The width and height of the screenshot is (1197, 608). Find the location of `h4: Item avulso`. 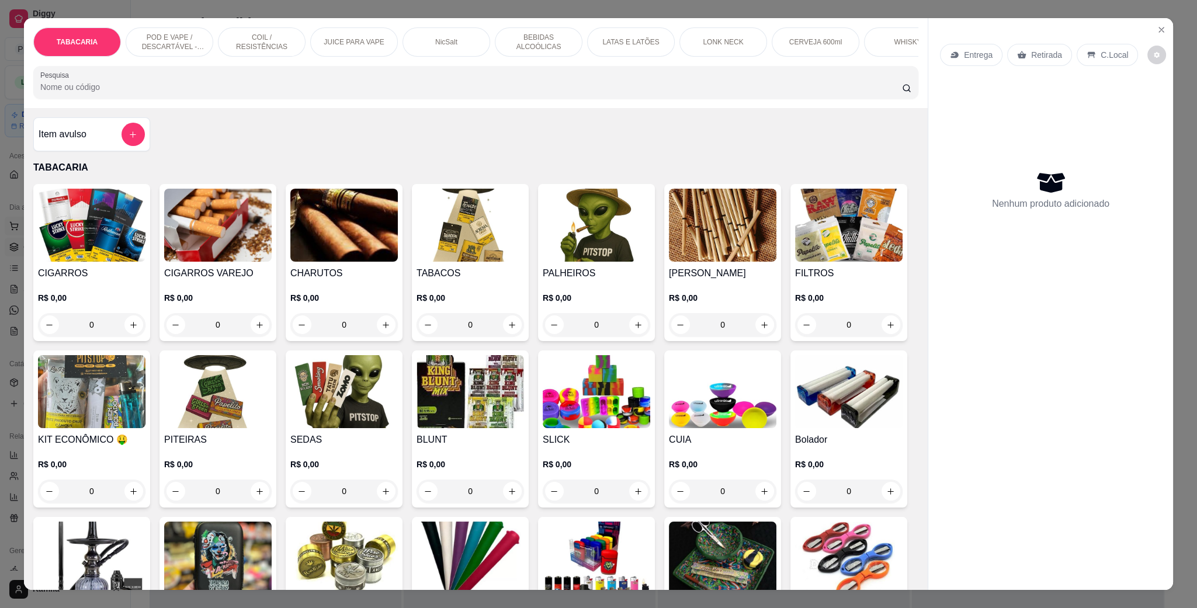

h4: Item avulso is located at coordinates (63, 134).